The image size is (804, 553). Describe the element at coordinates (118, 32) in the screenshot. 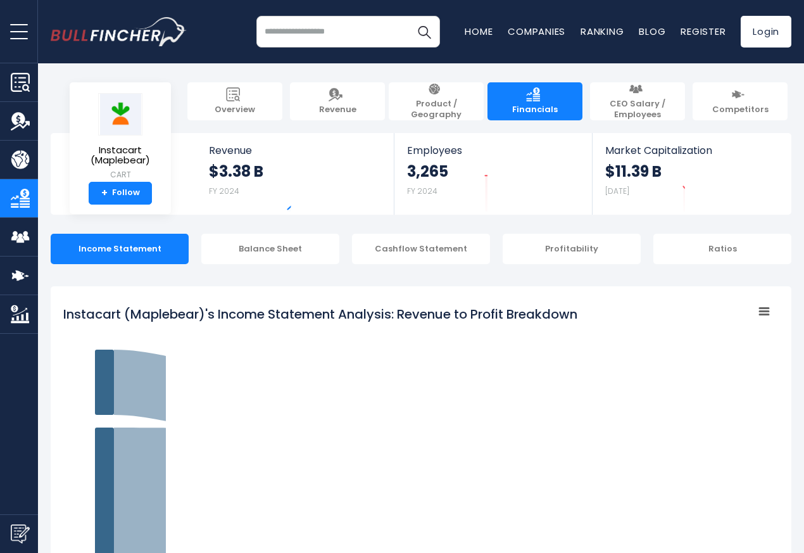

I see `a: Go to homepage` at that location.